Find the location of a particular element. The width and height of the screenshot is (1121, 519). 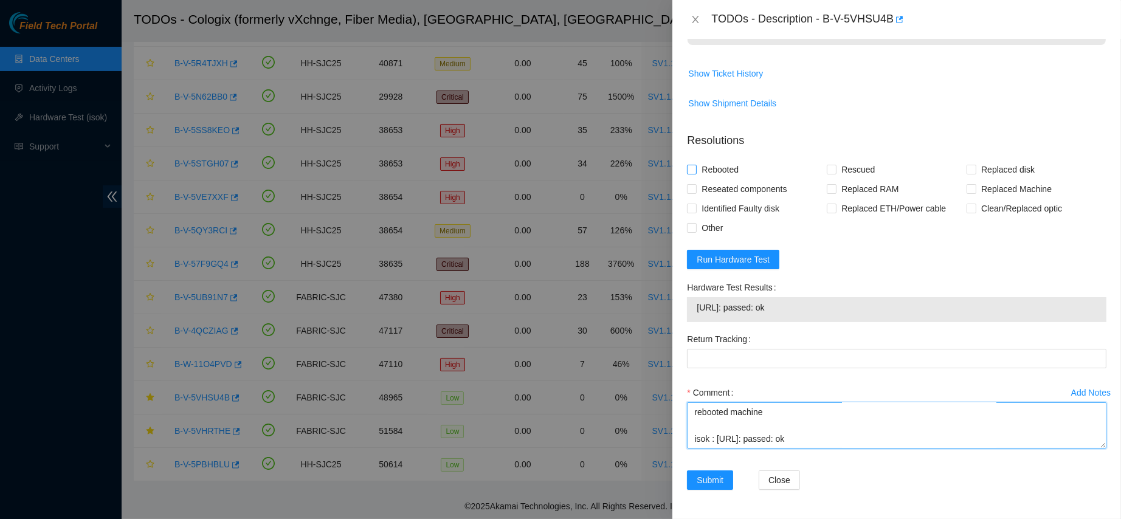

span: Replaced disk is located at coordinates (1008, 170).